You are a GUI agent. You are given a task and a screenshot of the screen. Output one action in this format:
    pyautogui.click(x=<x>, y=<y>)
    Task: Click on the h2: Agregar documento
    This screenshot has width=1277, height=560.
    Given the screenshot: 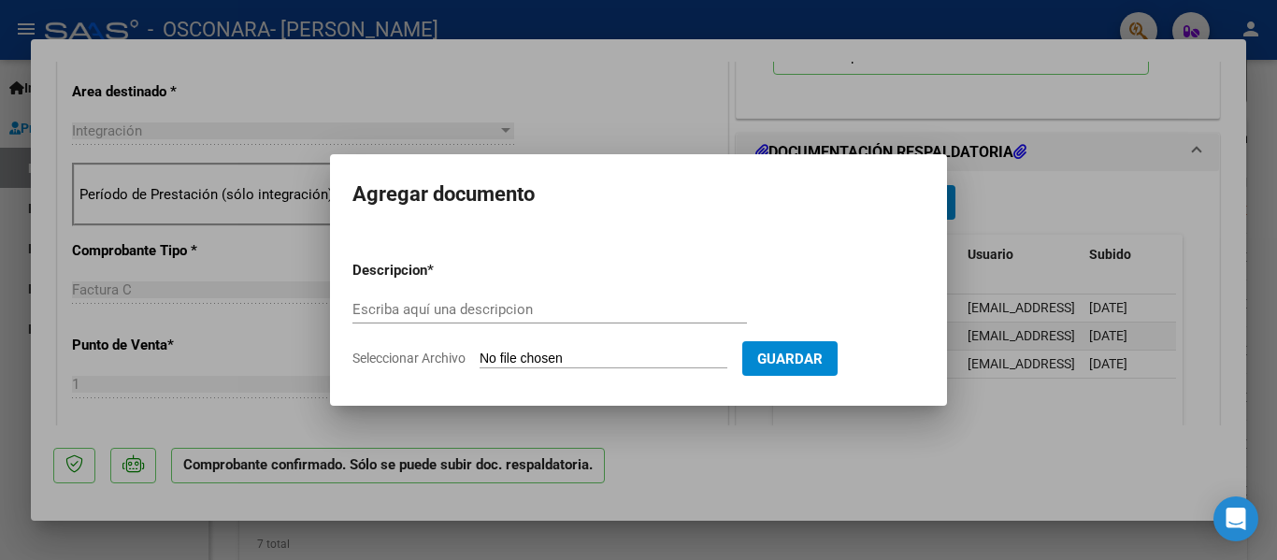 What is the action you would take?
    pyautogui.click(x=638, y=194)
    